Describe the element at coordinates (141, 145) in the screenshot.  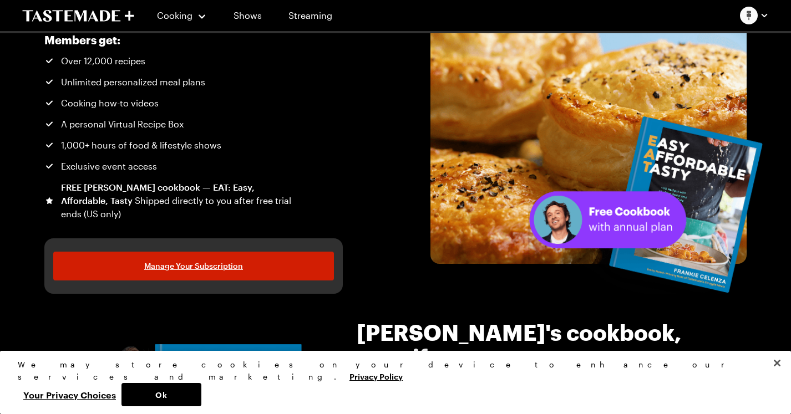
I see `span: 1,000+ hours of food & lifestyle shows` at that location.